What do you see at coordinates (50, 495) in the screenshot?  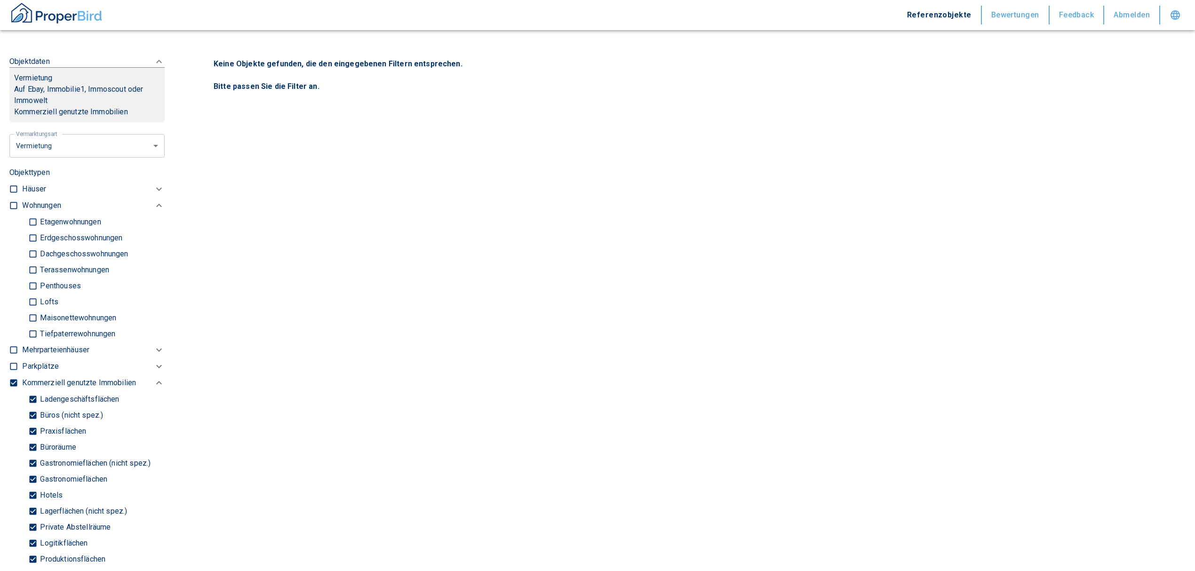 I see `p: Hotels` at bounding box center [50, 495].